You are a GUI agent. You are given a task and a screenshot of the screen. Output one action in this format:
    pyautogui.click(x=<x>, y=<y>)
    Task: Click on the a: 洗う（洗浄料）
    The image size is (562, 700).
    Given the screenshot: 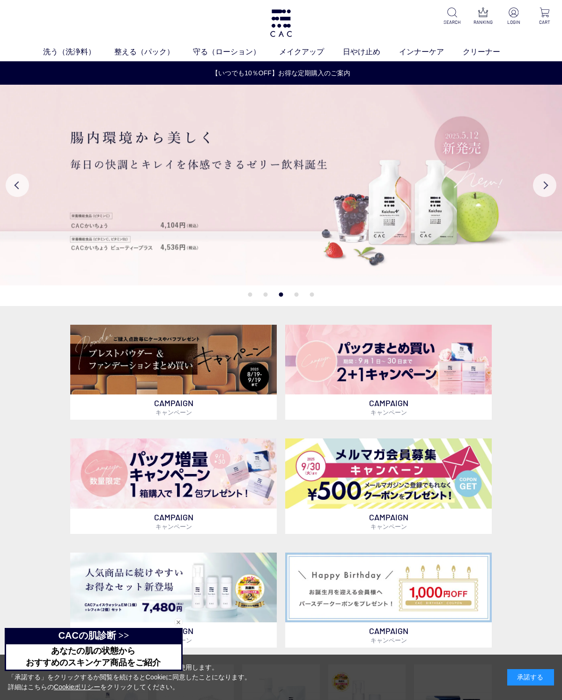 What is the action you would take?
    pyautogui.click(x=79, y=52)
    